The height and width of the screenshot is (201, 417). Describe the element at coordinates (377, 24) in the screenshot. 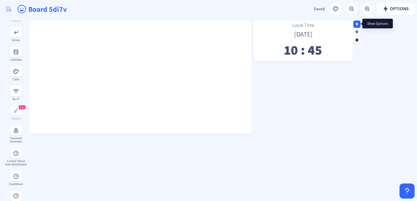

I see `span: Show Options` at that location.